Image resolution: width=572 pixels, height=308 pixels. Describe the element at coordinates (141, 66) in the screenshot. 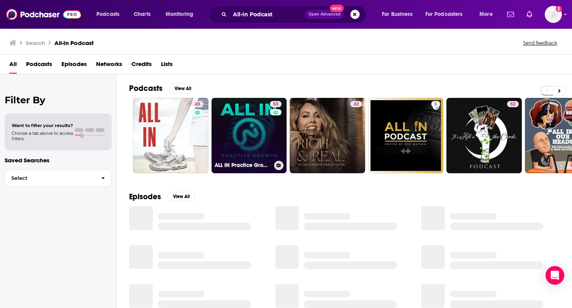

I see `a: Credits` at that location.